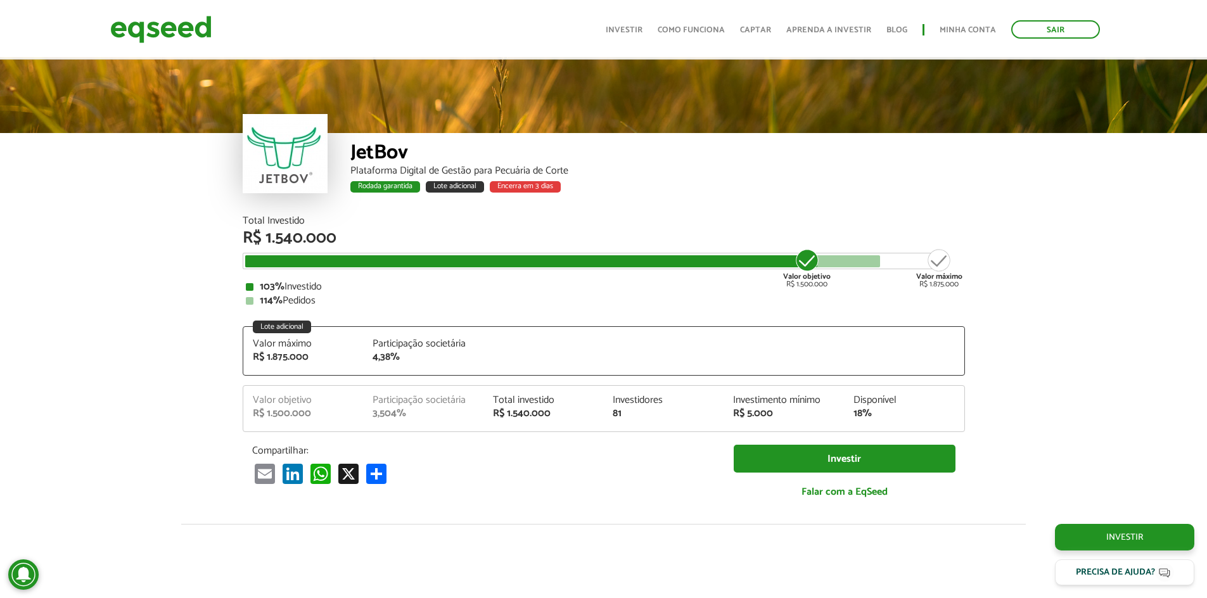 This screenshot has height=598, width=1207. Describe the element at coordinates (939, 276) in the screenshot. I see `strong: Valor máximo` at that location.